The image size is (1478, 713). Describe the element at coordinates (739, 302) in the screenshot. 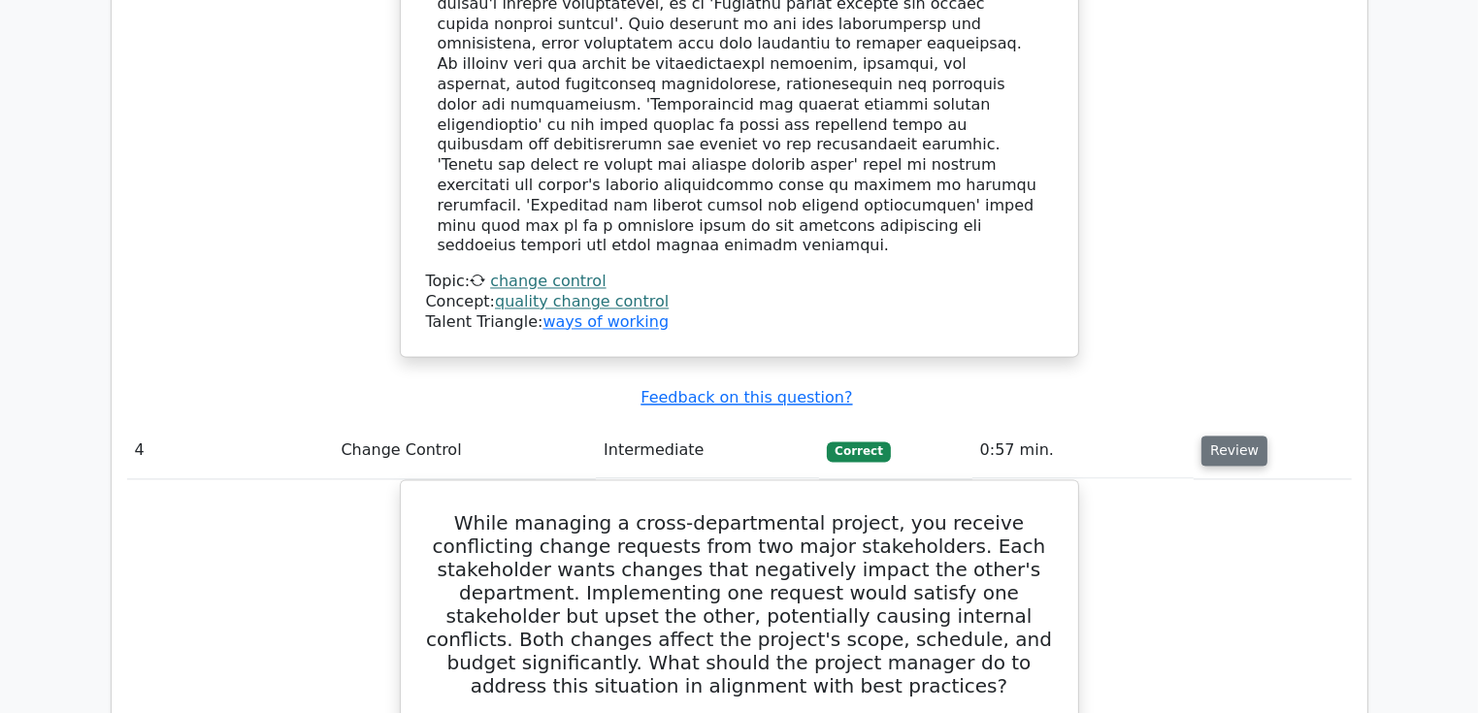

I see `div: Talent Triangle:` at that location.